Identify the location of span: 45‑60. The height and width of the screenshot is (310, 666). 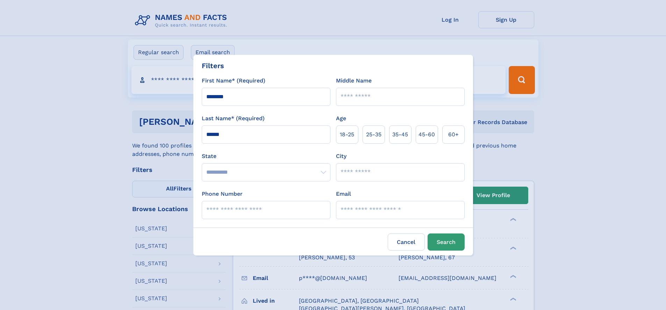
(427, 135).